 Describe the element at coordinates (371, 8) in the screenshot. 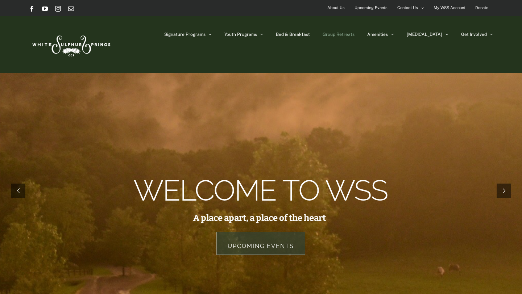

I see `span: Upcoming Events` at that location.